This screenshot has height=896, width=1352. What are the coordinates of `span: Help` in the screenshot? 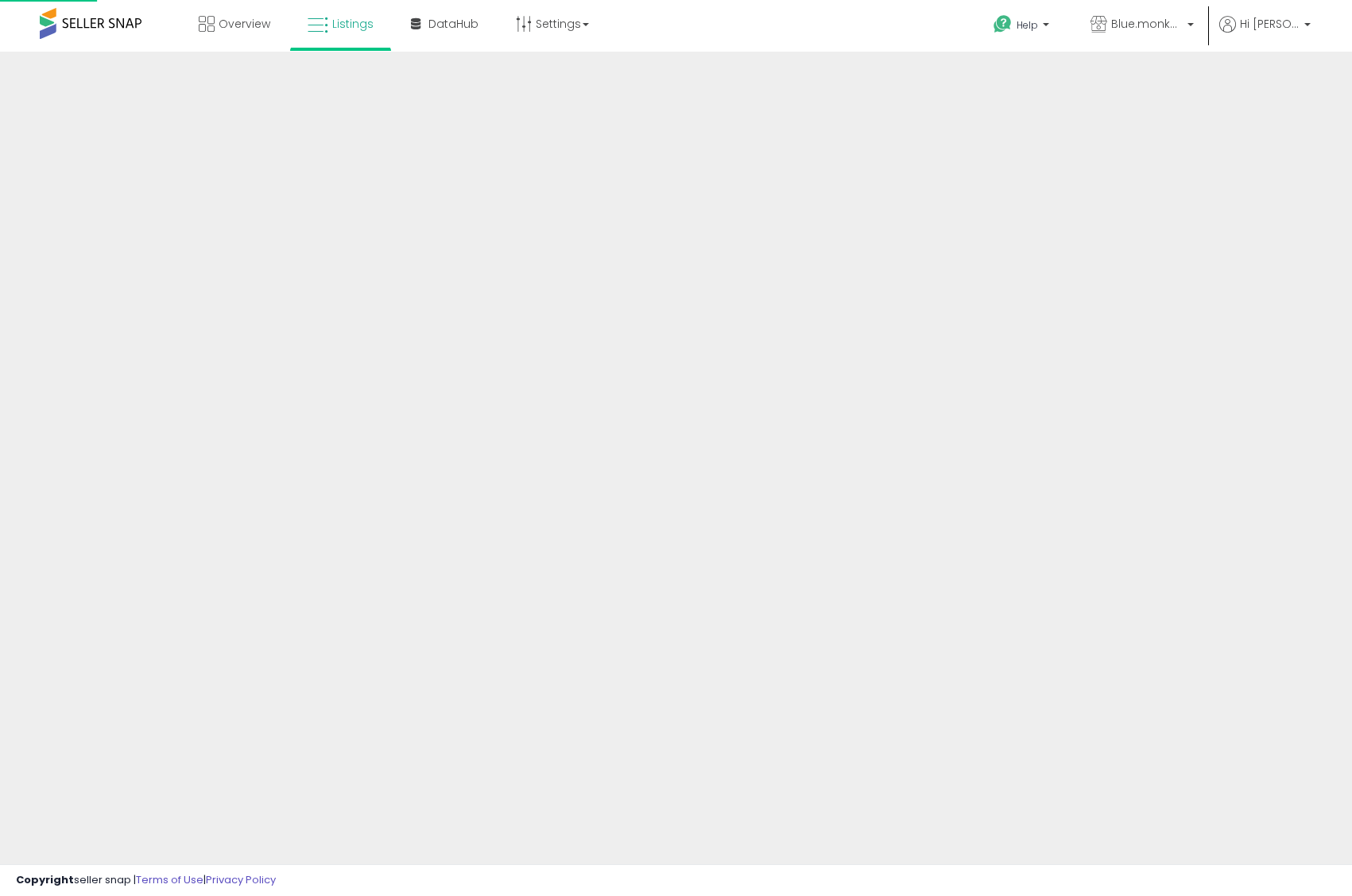 It's located at (1026, 25).